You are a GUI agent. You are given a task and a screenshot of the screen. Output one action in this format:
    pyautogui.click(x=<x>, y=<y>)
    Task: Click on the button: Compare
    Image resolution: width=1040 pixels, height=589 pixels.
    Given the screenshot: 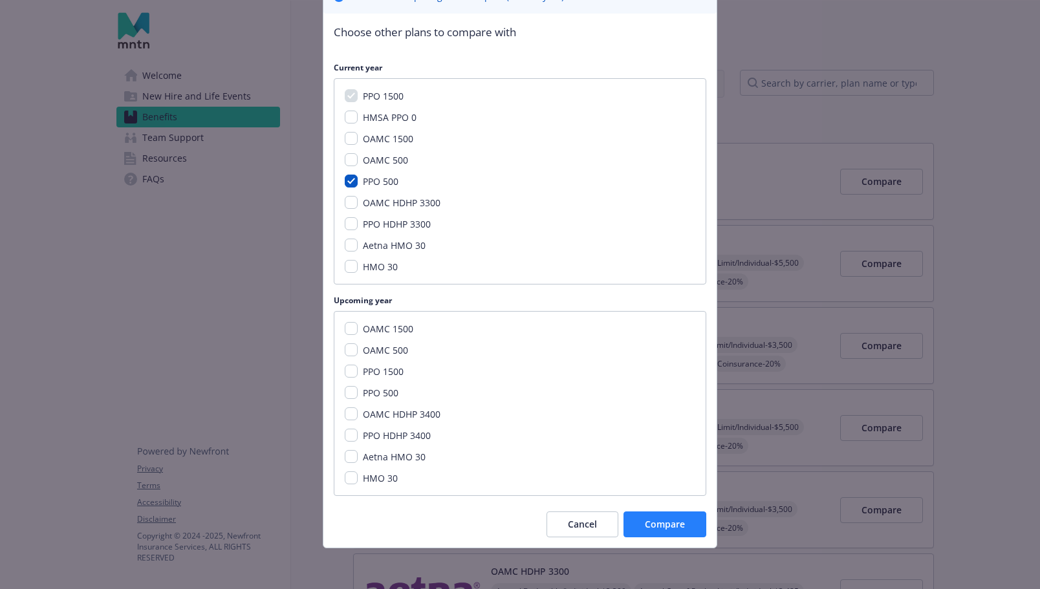 What is the action you would take?
    pyautogui.click(x=665, y=525)
    